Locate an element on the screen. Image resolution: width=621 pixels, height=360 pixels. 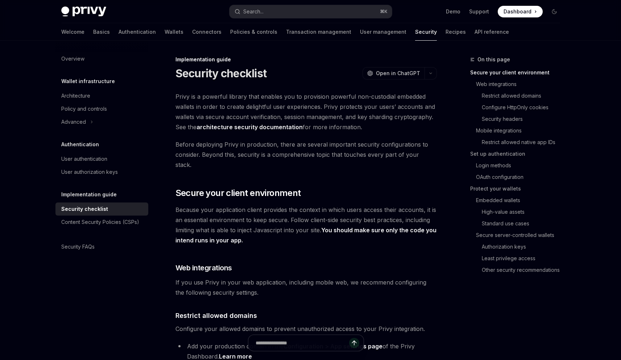
div: Implementation guide is located at coordinates (306, 59).